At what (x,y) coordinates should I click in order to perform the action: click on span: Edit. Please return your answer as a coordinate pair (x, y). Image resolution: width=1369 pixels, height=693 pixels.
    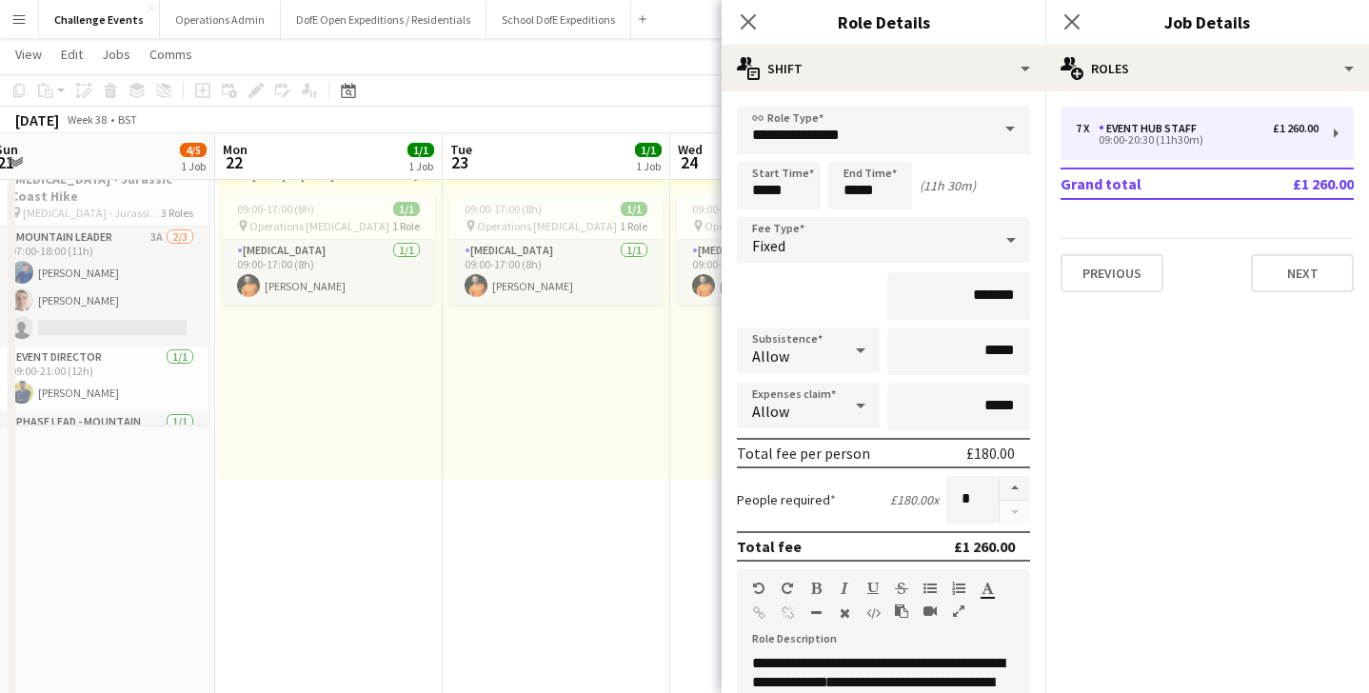
    Looking at the image, I should click on (71, 54).